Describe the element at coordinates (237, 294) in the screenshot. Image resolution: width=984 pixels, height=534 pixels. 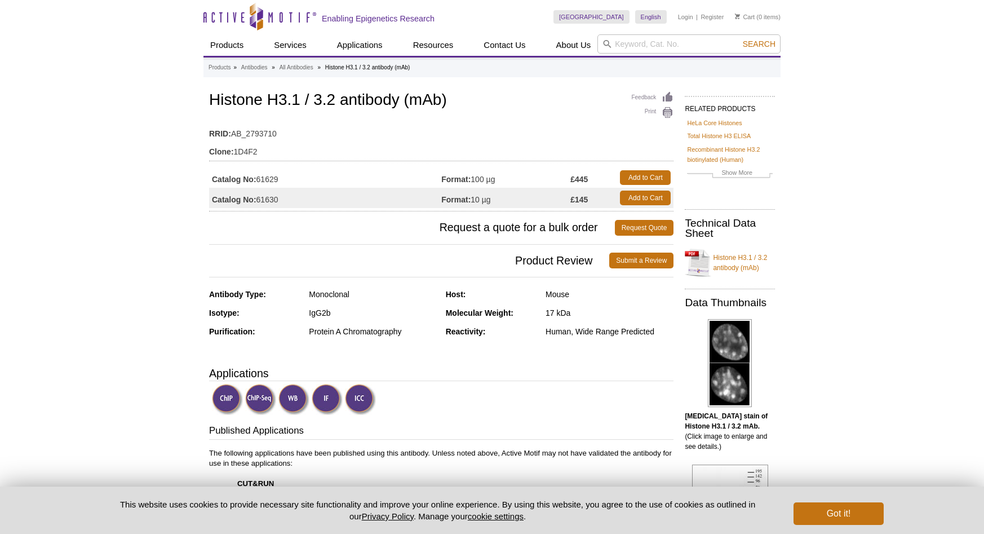
I see `strong: Antibody Type:` at that location.